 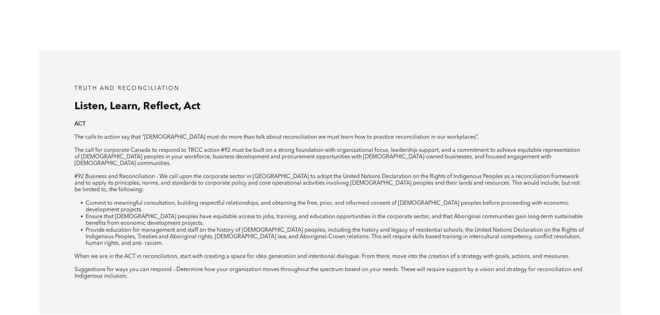 I want to click on span: The call for corporate Canada to respond to TRCC action #92 must be built on a strong foundation ..., so click(x=327, y=157).